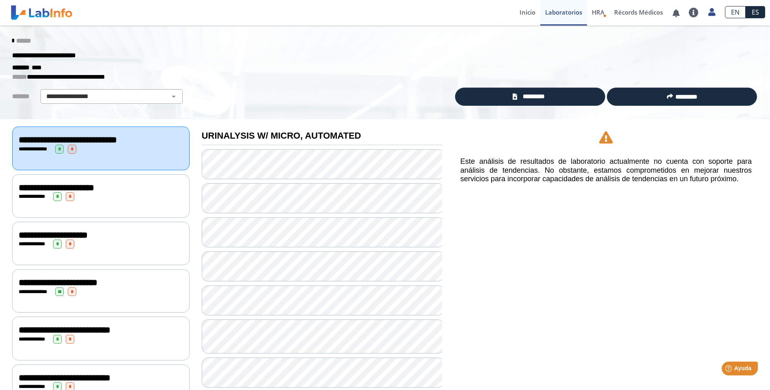 This screenshot has width=770, height=390. I want to click on span: HRA, so click(598, 12).